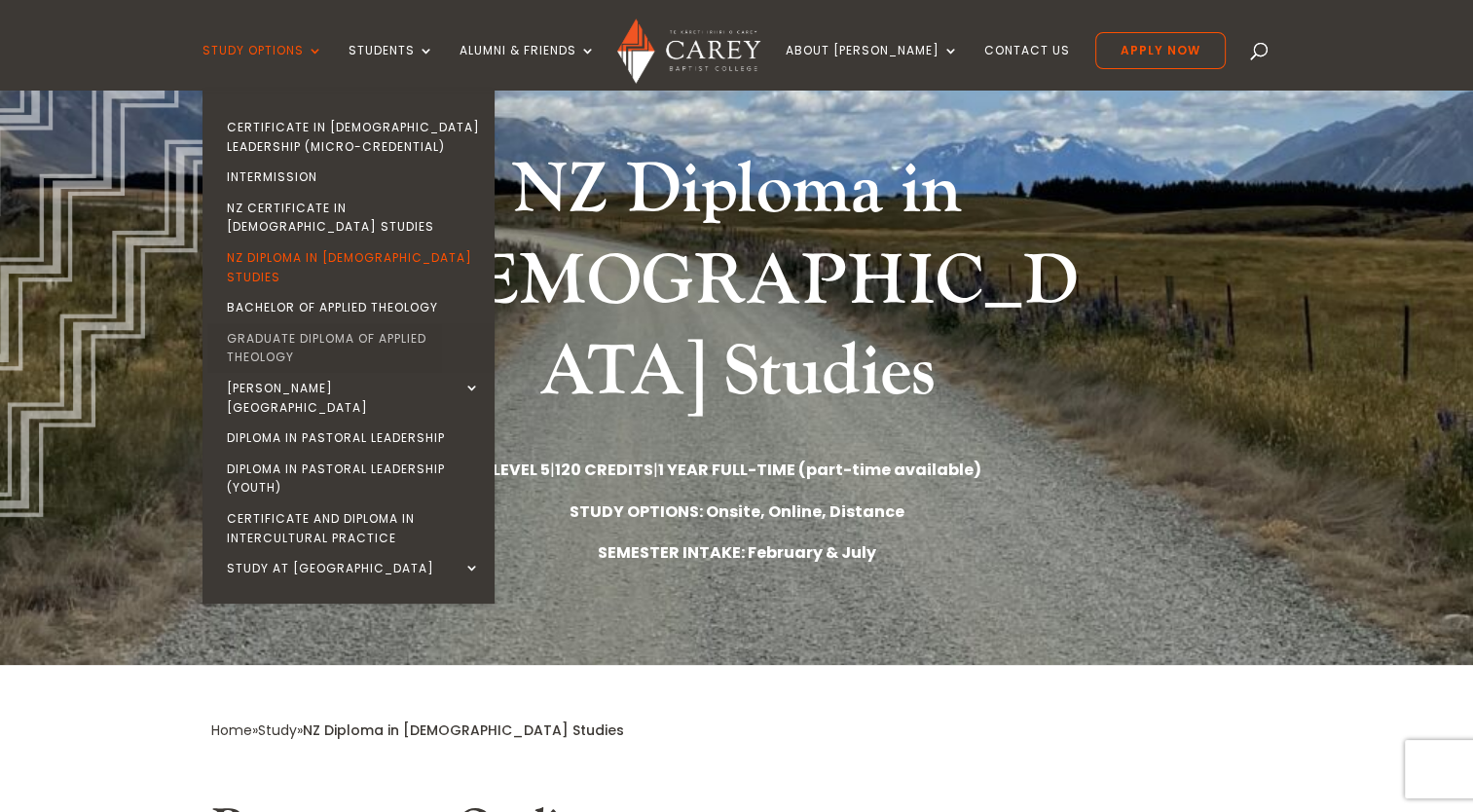 The image size is (1473, 812). What do you see at coordinates (689, 50) in the screenshot?
I see `img: Carey Baptist College` at bounding box center [689, 50].